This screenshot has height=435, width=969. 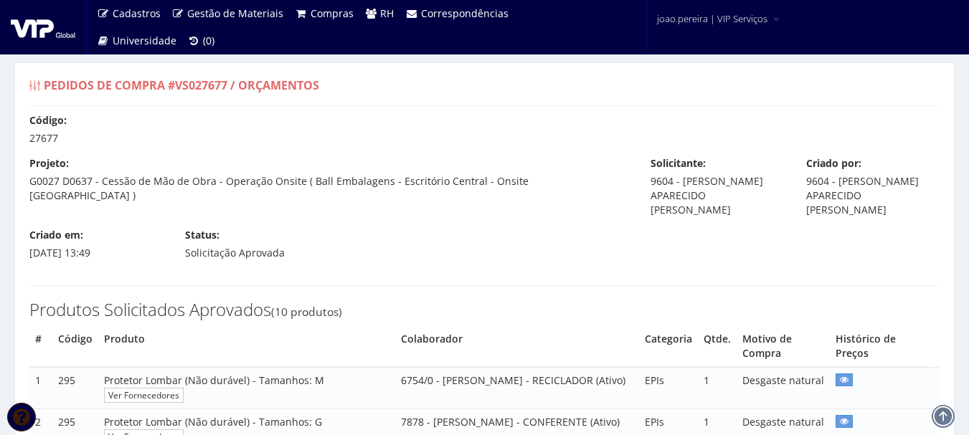 I want to click on th: Código, so click(x=75, y=347).